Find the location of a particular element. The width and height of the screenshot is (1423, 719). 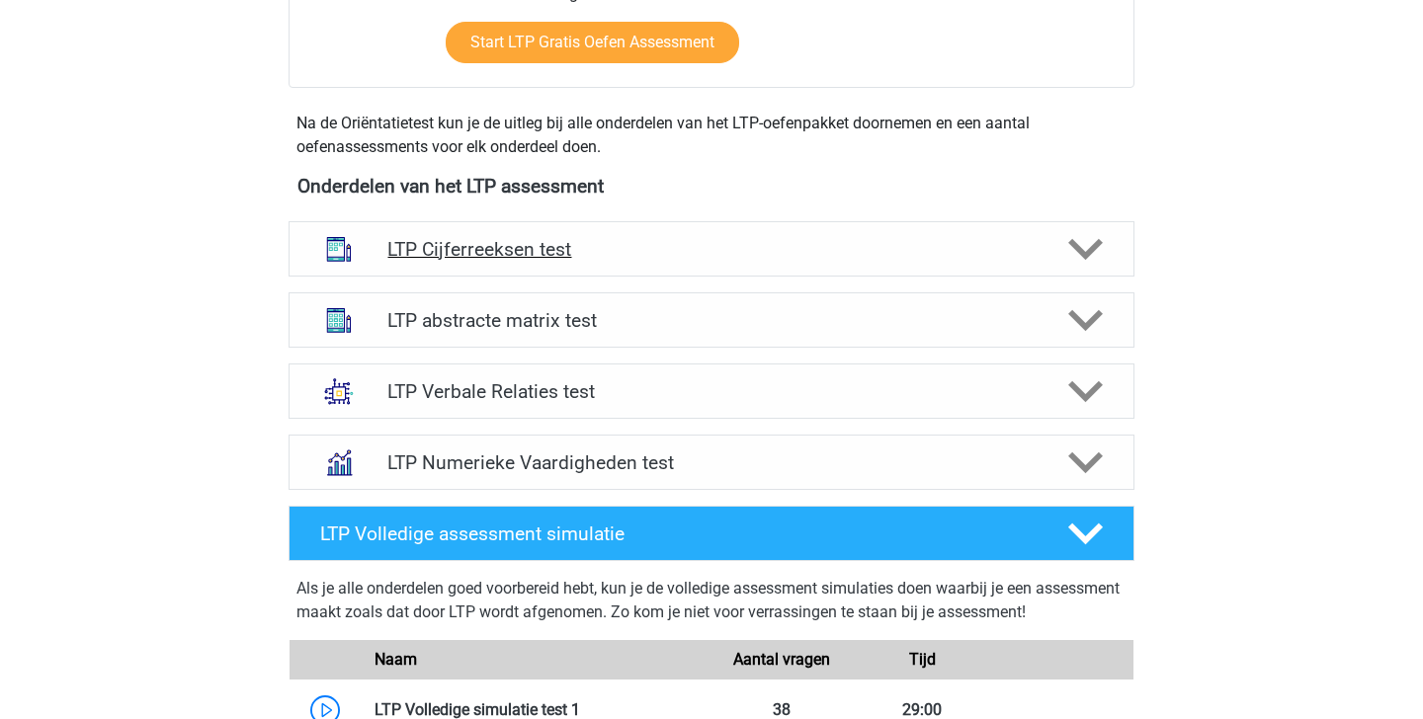

a: LTP Volledige assessment simulatie is located at coordinates (711, 534).